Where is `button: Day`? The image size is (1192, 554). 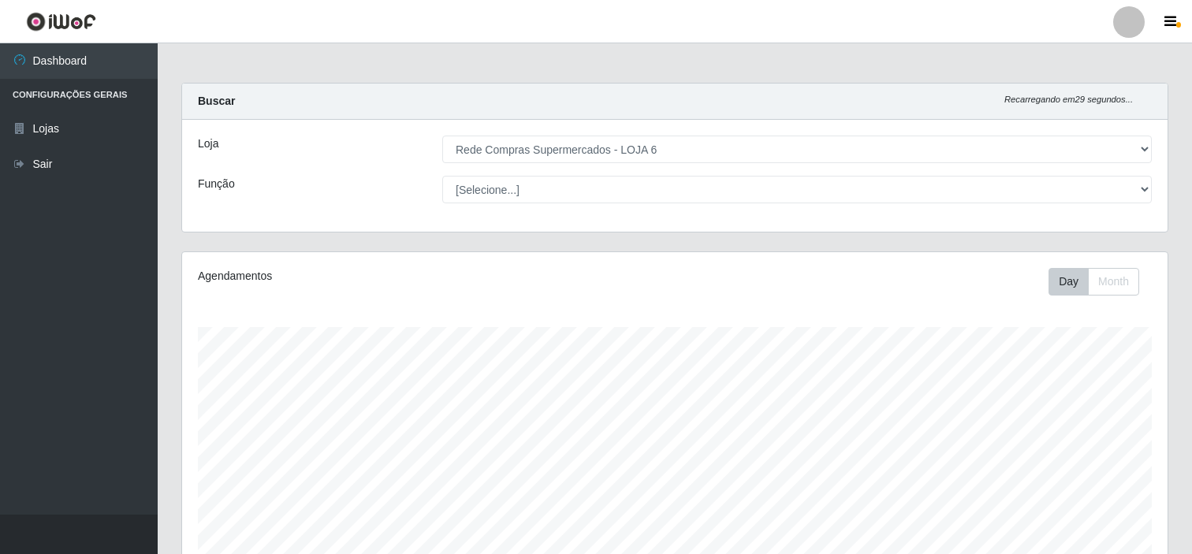
button: Day is located at coordinates (1069, 282).